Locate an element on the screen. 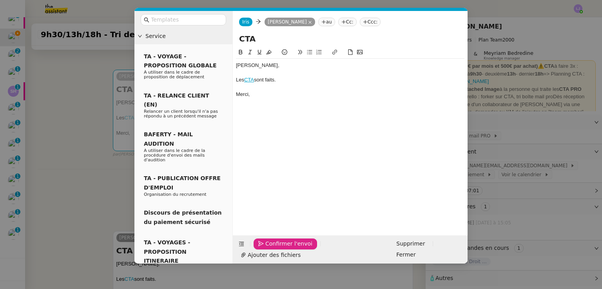  span: A utiliser dans le cadre de proposition de déplacement is located at coordinates (174, 74).